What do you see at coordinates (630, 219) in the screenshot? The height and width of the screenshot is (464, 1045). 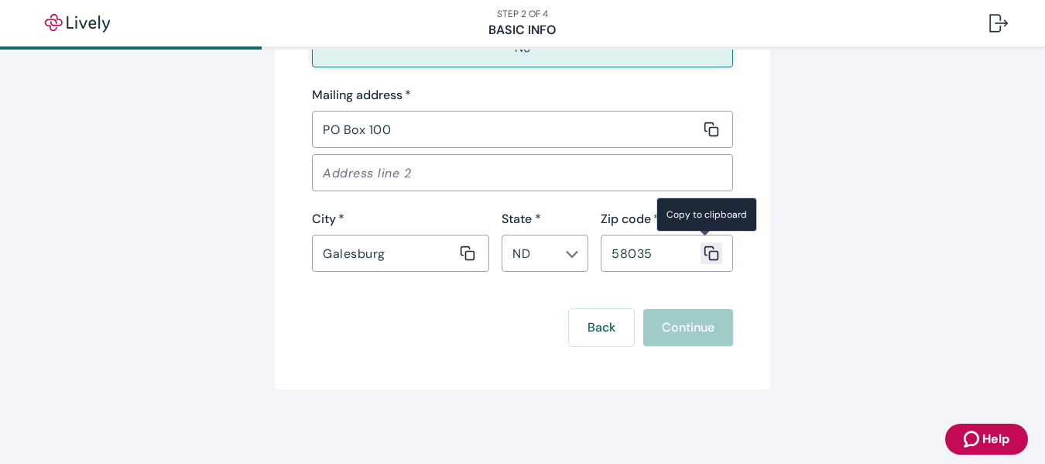 I see `label: Zip code` at bounding box center [630, 219].